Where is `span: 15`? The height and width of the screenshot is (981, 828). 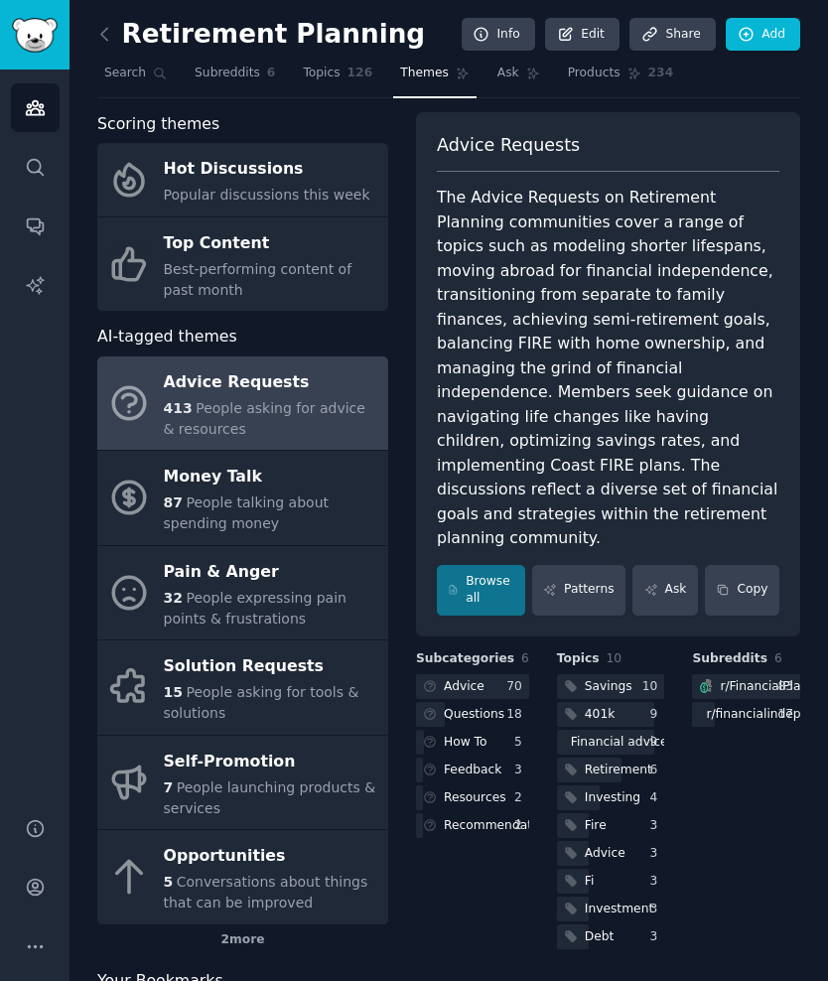 span: 15 is located at coordinates (173, 692).